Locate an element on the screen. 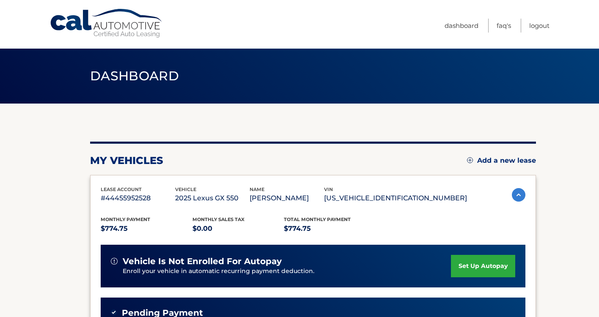 The height and width of the screenshot is (317, 599). span: Monthly Payment is located at coordinates (125, 220).